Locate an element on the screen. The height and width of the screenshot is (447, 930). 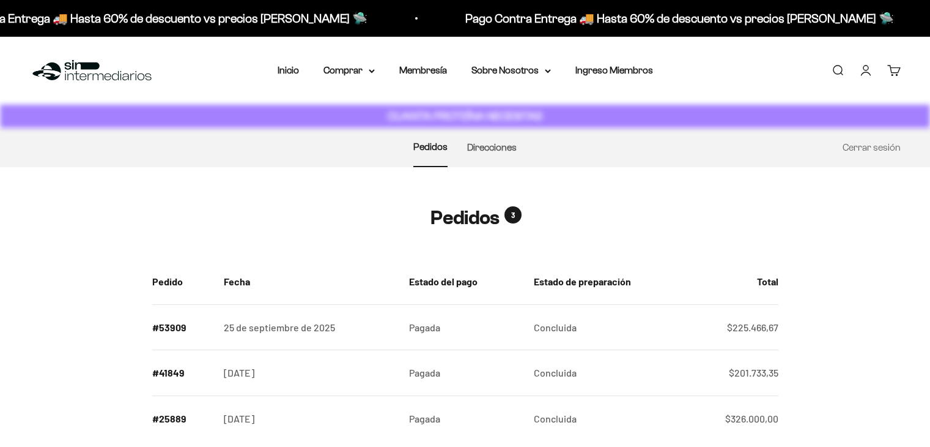
a: Pedidos is located at coordinates (431, 146).